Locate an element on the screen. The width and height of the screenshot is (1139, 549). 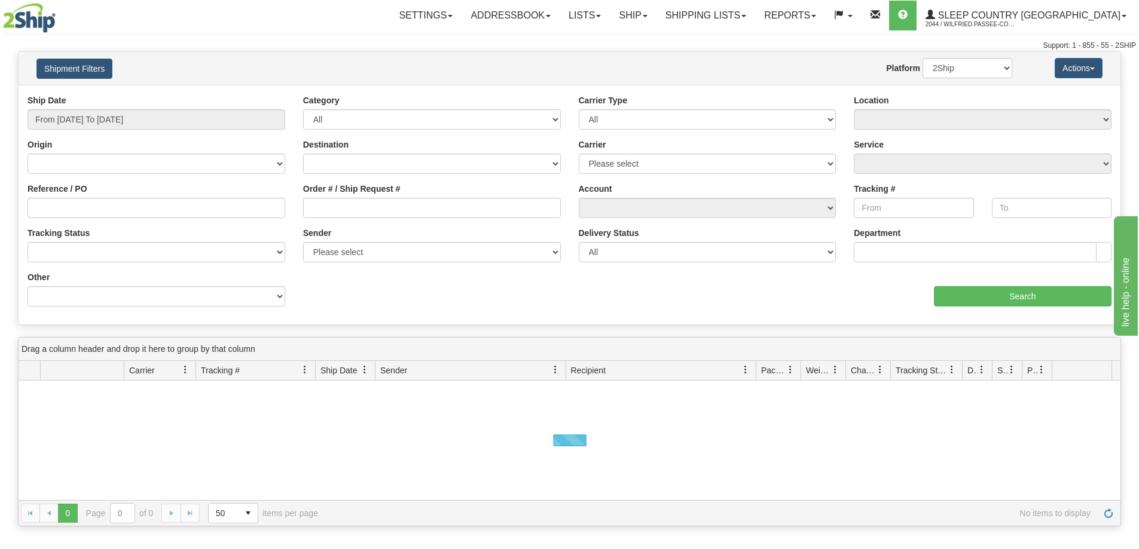
a: Reports is located at coordinates (790, 16).